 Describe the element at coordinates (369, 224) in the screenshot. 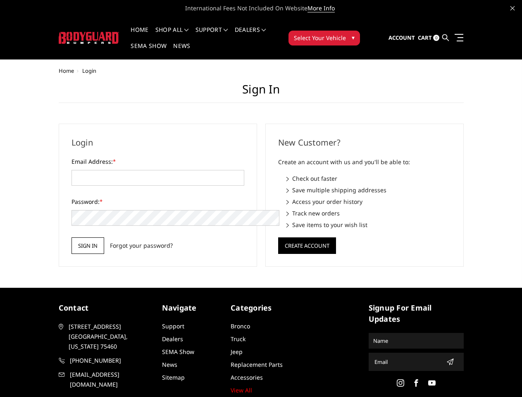

I see `li: Save items to your wish list` at that location.